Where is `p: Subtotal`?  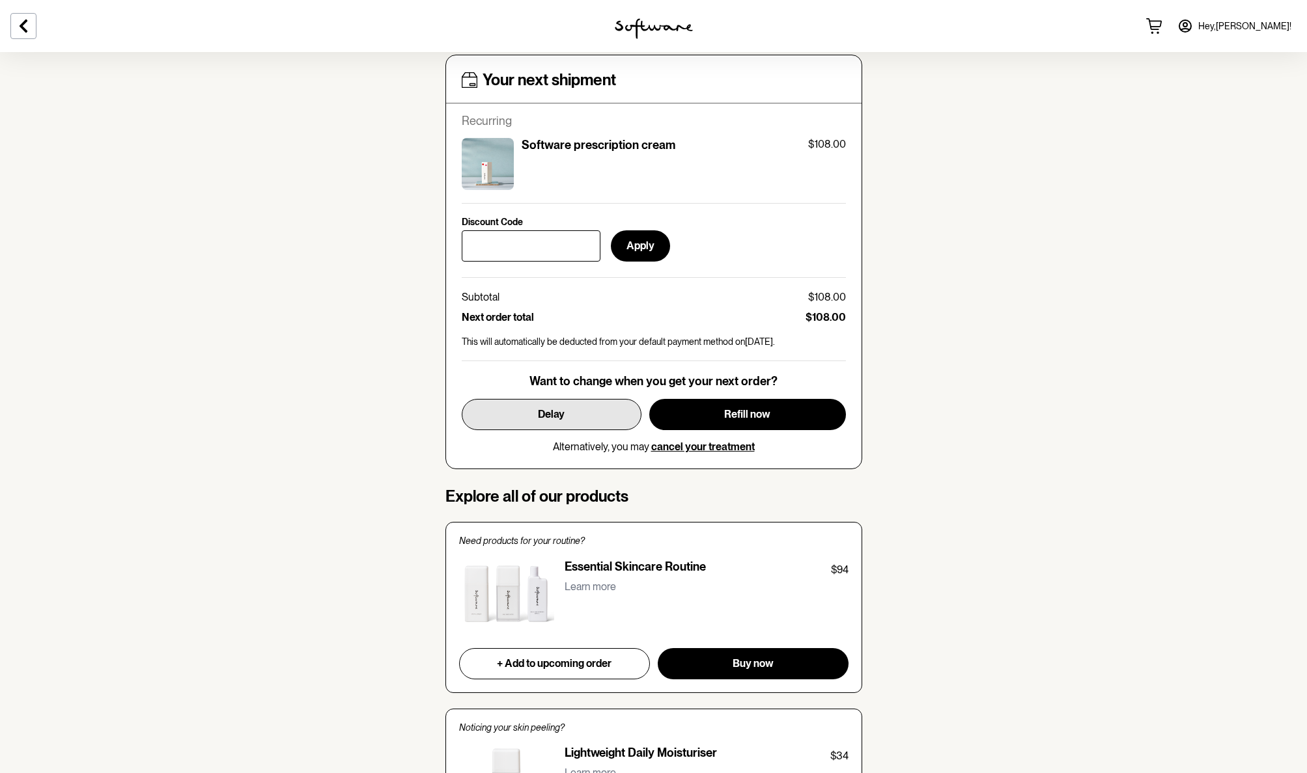 p: Subtotal is located at coordinates (480, 297).